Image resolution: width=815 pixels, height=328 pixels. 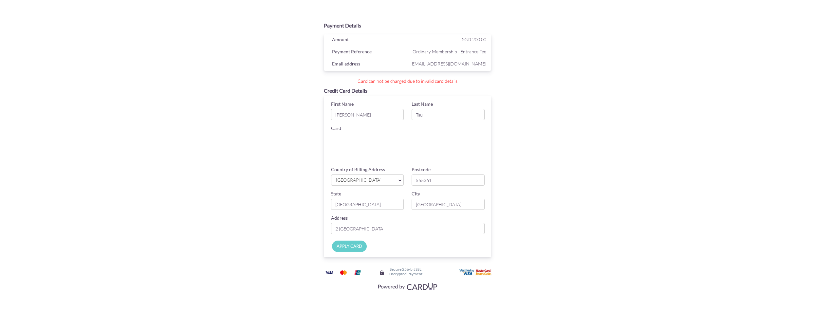 I want to click on label: First Name, so click(x=342, y=104).